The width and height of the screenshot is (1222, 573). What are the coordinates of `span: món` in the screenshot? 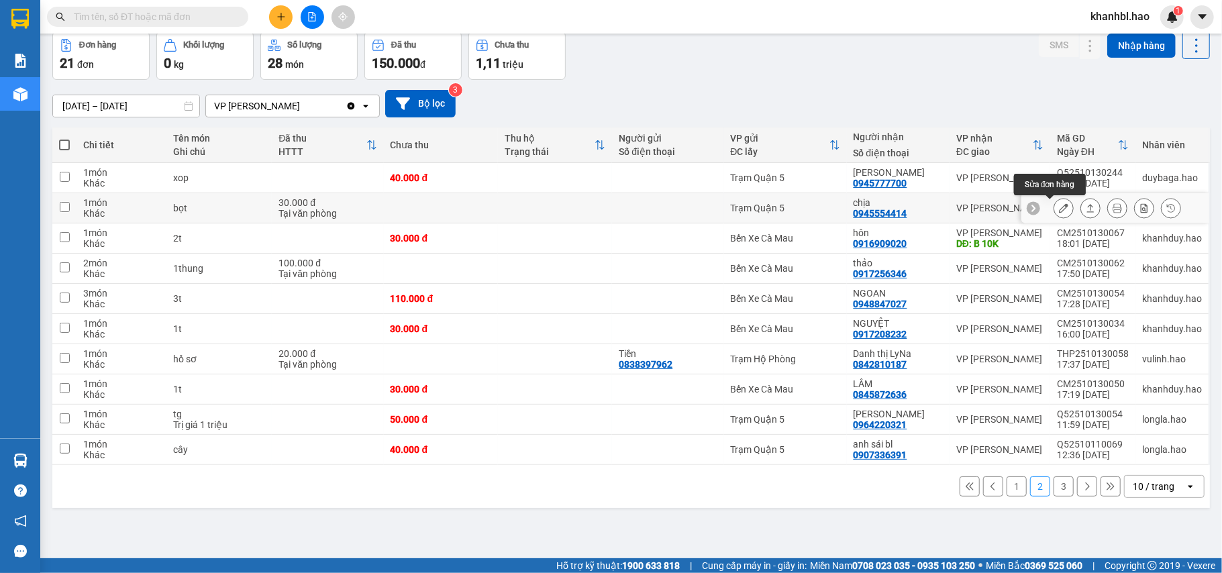 It's located at (294, 64).